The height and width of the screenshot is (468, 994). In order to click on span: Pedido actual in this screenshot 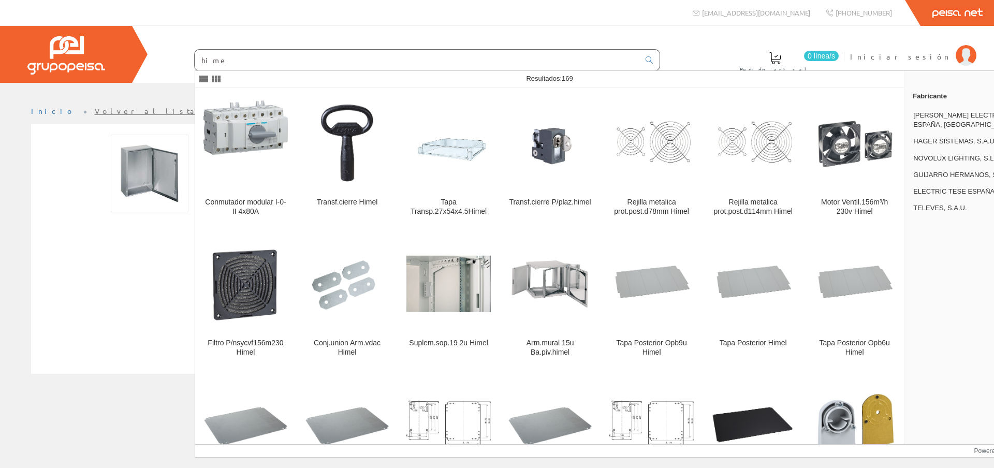, I will do `click(775, 69)`.